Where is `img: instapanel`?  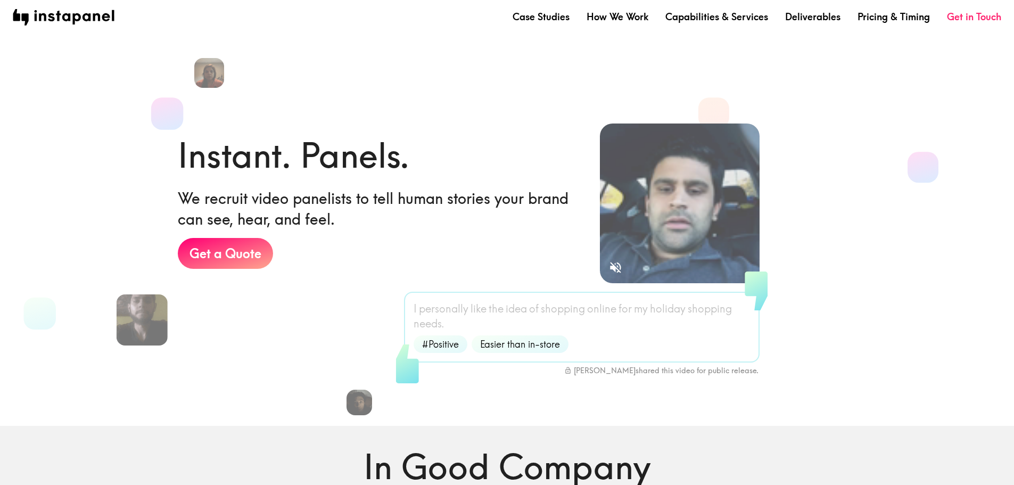 img: instapanel is located at coordinates (63, 17).